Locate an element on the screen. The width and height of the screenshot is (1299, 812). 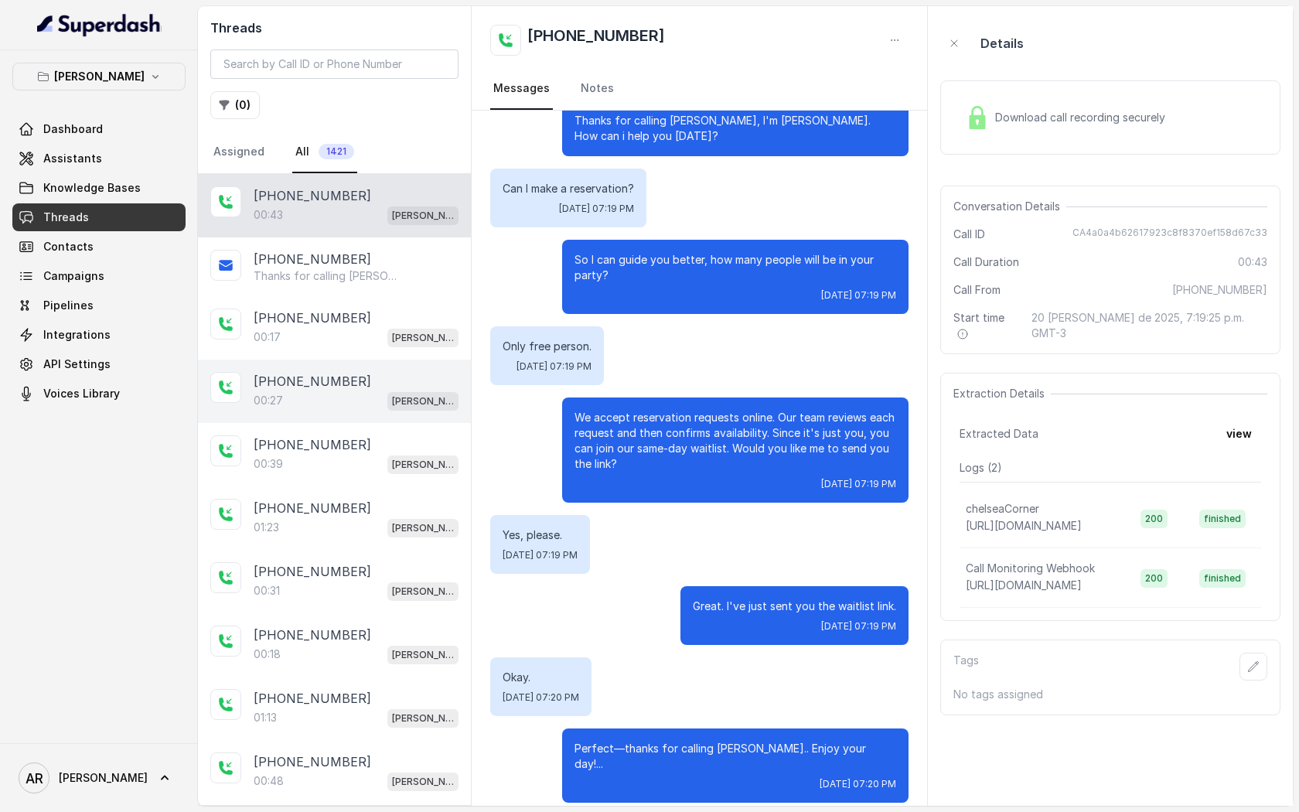
p: No tags assigned is located at coordinates (1111, 695).